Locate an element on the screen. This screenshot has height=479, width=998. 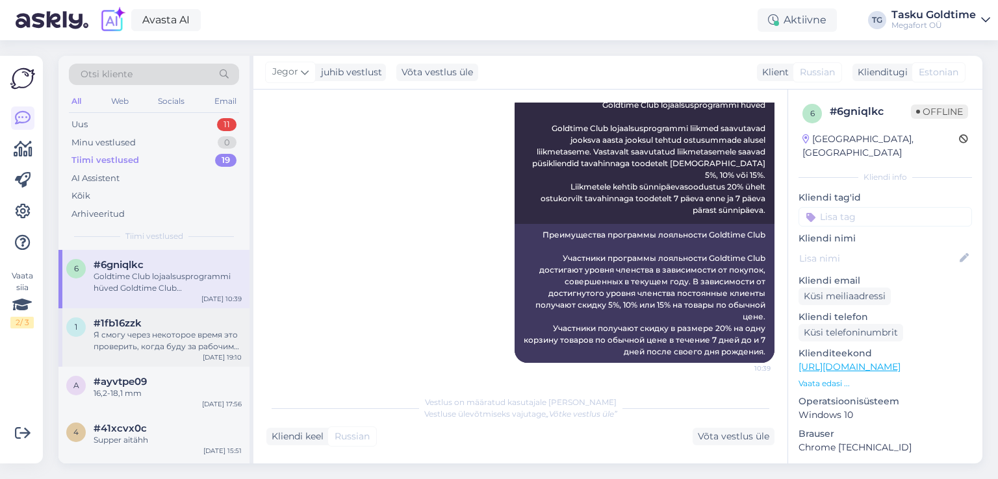
span: Estonian is located at coordinates (938, 72).